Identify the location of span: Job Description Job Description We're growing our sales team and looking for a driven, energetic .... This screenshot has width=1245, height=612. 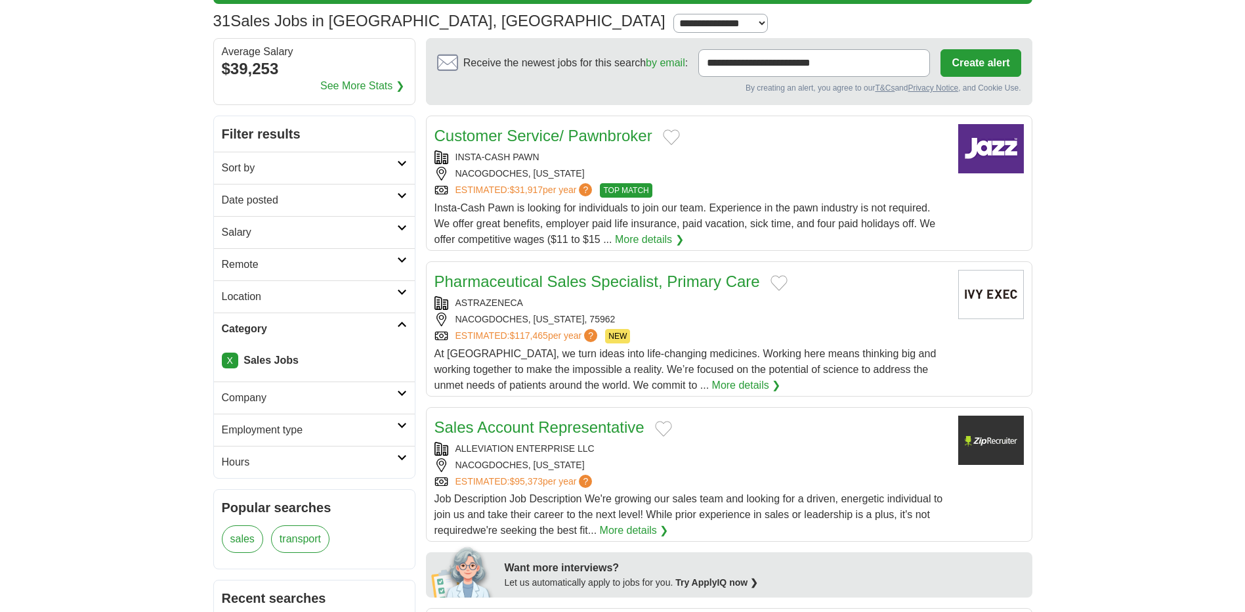
(689, 514).